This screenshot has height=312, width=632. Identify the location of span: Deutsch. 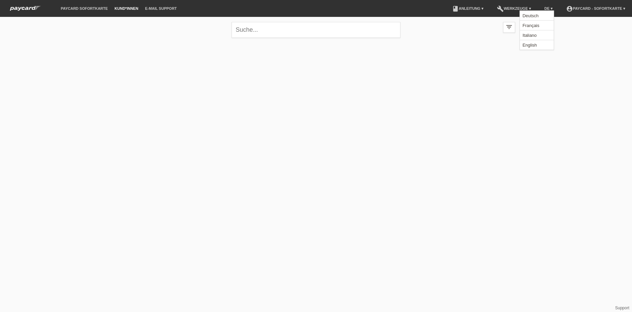
(530, 16).